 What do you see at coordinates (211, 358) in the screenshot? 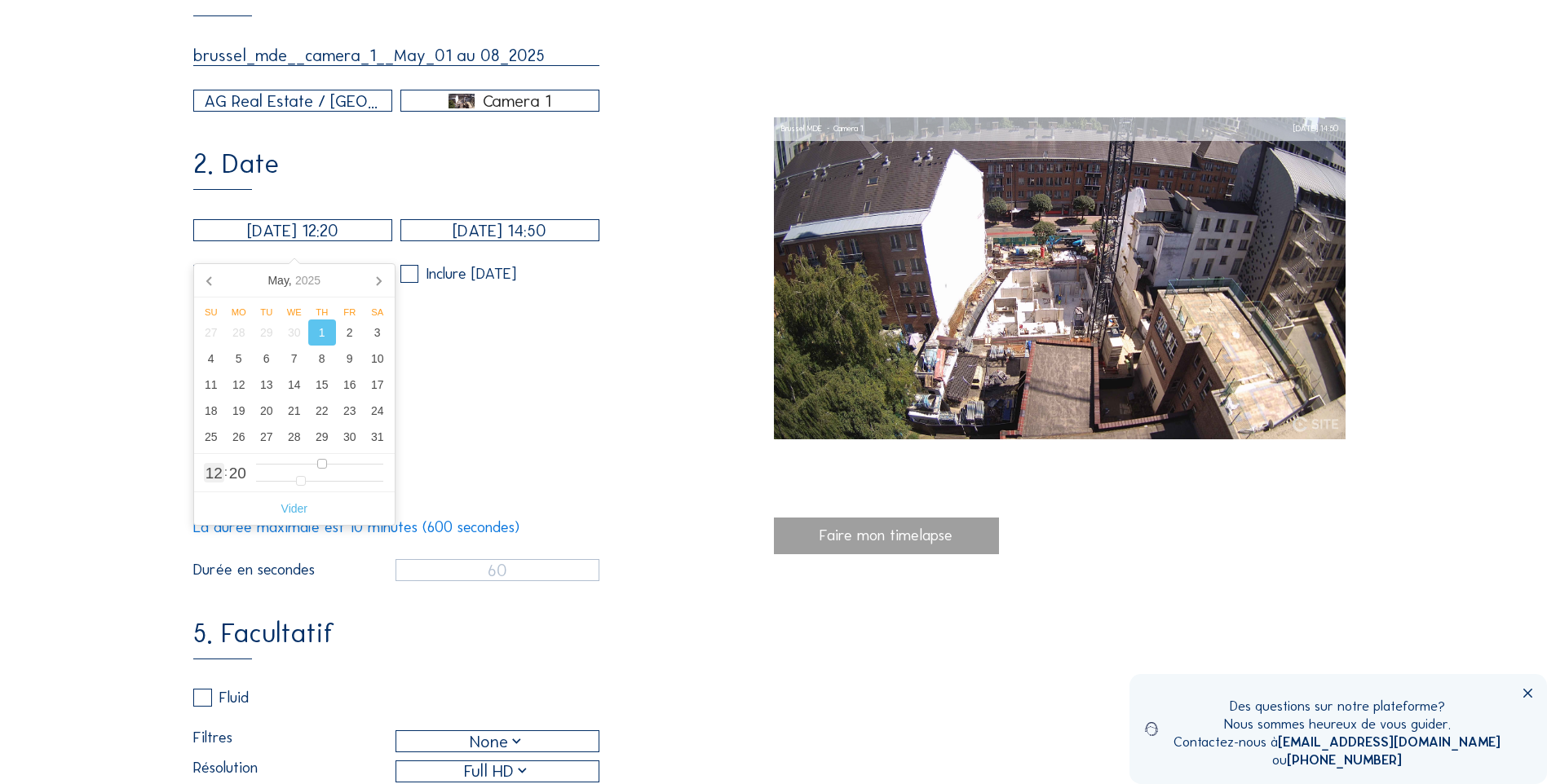
I see `div: 4` at bounding box center [211, 358].